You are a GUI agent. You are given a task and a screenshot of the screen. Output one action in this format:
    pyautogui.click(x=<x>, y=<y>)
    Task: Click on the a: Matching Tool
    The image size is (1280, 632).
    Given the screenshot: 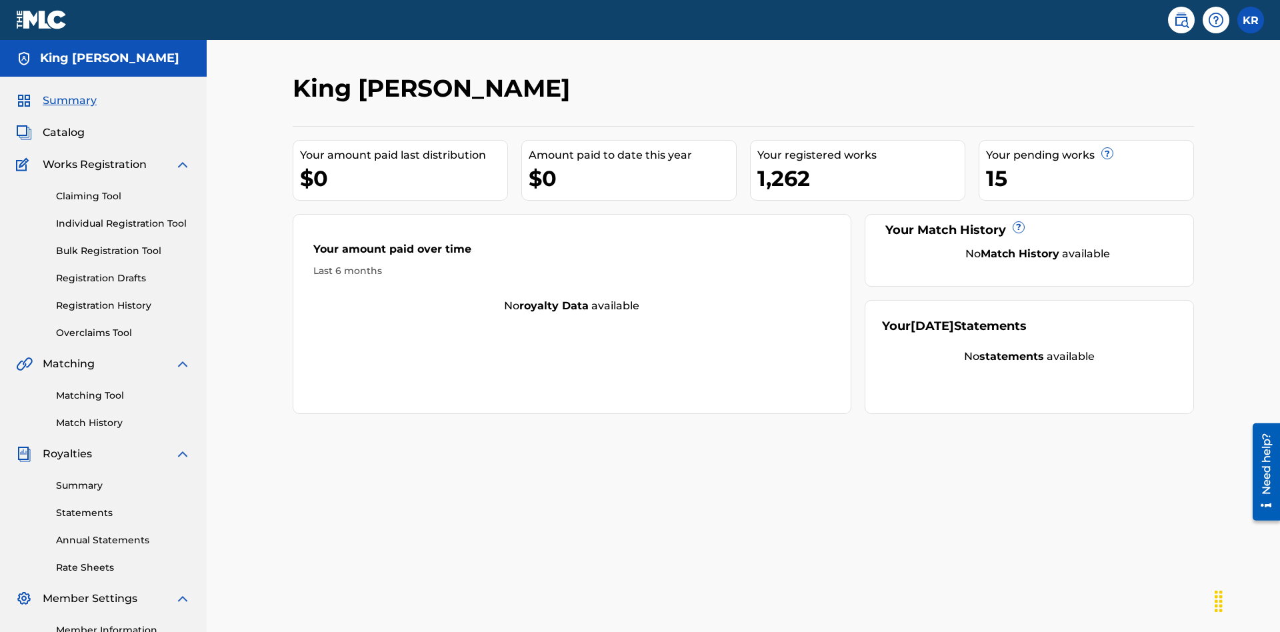 What is the action you would take?
    pyautogui.click(x=123, y=395)
    